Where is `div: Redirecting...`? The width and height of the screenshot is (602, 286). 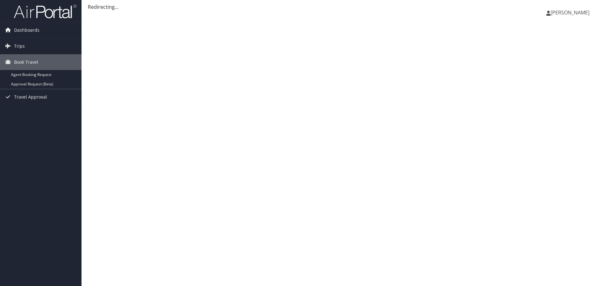
div: Redirecting... is located at coordinates (342, 7).